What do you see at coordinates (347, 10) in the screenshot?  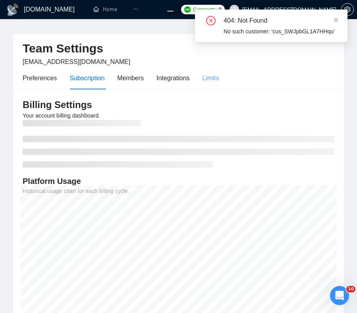 I see `button: setting` at bounding box center [347, 10].